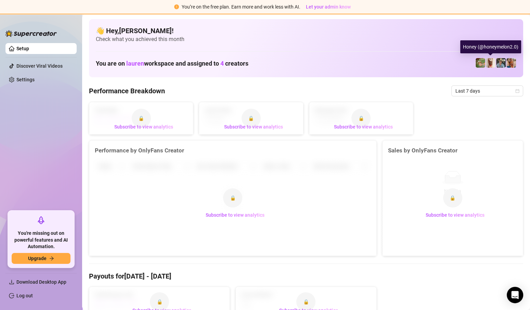 This screenshot has height=310, width=530. Describe the element at coordinates (306, 39) in the screenshot. I see `span: Check what you achieved this month` at that location.